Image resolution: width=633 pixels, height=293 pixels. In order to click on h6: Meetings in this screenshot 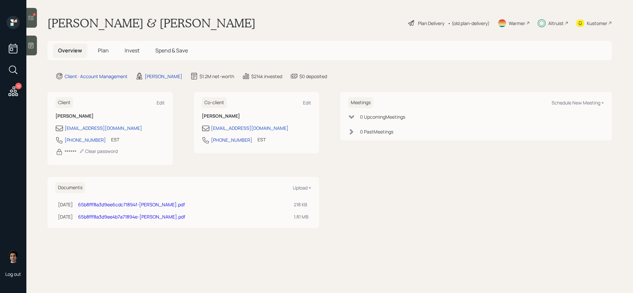, I will do `click(361, 103)`.